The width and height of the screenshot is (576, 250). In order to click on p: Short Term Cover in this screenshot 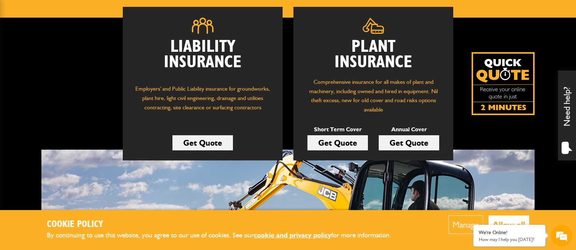, I will do `click(337, 130)`.